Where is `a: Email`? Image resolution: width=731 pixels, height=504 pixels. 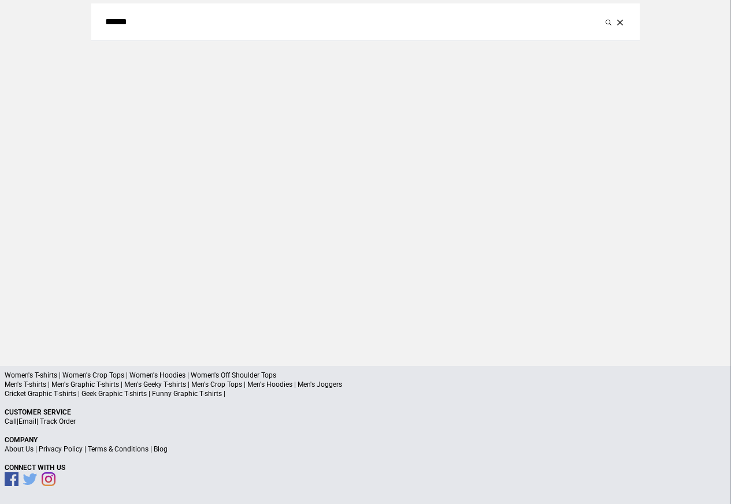
a: Email is located at coordinates (27, 422).